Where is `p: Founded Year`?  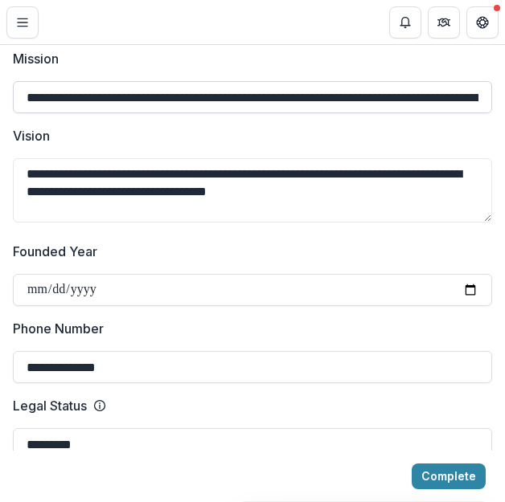
p: Founded Year is located at coordinates (55, 251).